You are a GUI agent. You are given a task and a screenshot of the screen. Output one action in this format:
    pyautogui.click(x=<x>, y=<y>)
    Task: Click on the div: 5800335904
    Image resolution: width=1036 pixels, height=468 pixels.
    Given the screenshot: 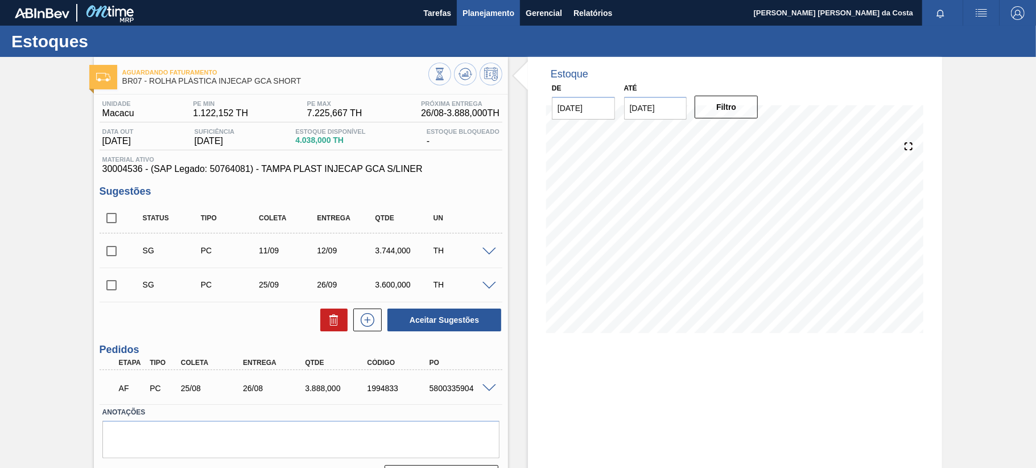 What is the action you would take?
    pyautogui.click(x=461, y=388)
    